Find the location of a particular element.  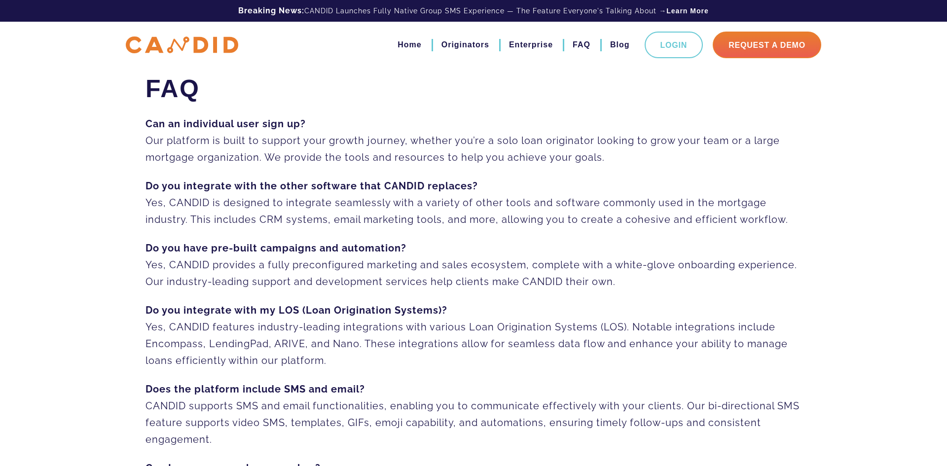

p: Yes, CANDID features industry-leading integrations with various Loan Origination Systems (LOS). N... is located at coordinates (474, 335).